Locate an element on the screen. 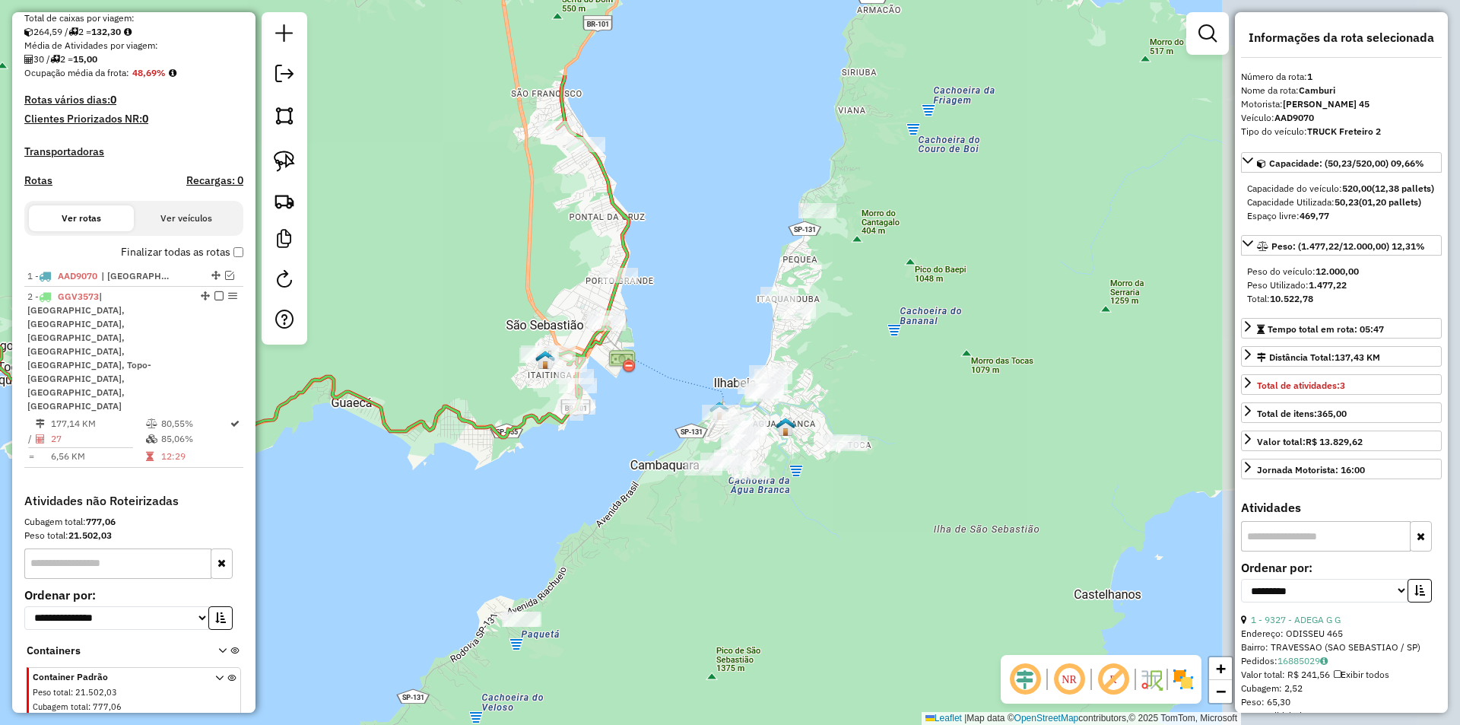 This screenshot has height=725, width=1460. em: Visualizar rota is located at coordinates (230, 275).